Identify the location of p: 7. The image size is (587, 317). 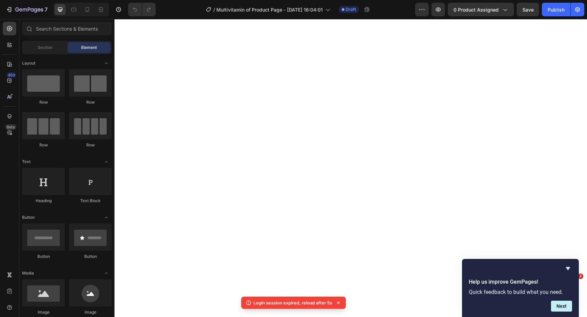
(46, 10).